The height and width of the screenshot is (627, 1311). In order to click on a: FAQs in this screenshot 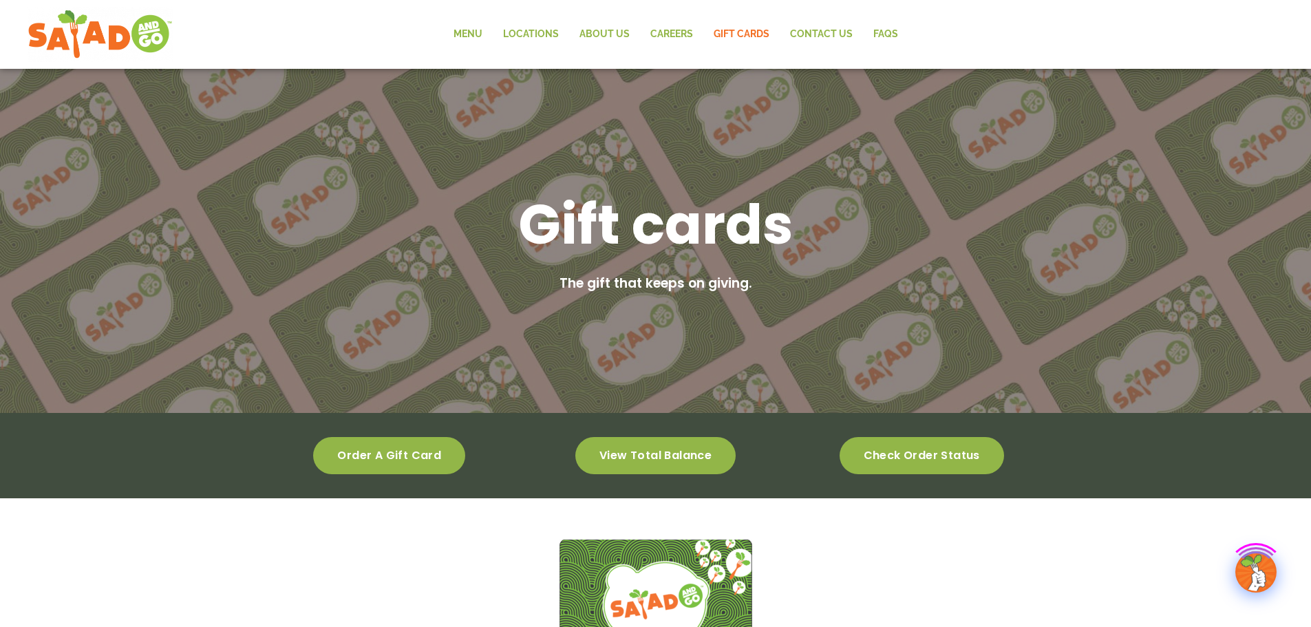, I will do `click(886, 34)`.